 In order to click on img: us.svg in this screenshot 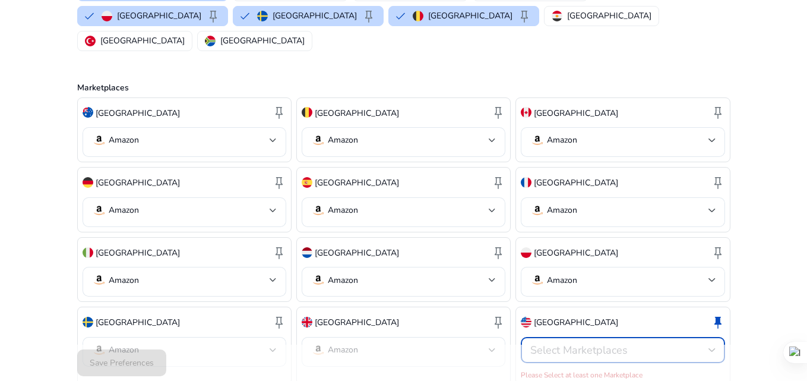, I will do `click(526, 322)`.